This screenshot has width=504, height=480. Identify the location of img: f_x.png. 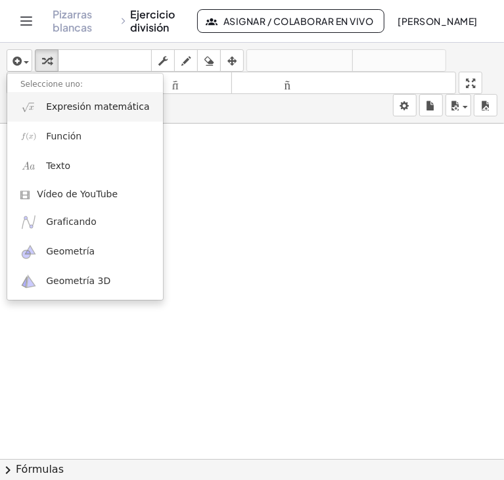
(28, 136).